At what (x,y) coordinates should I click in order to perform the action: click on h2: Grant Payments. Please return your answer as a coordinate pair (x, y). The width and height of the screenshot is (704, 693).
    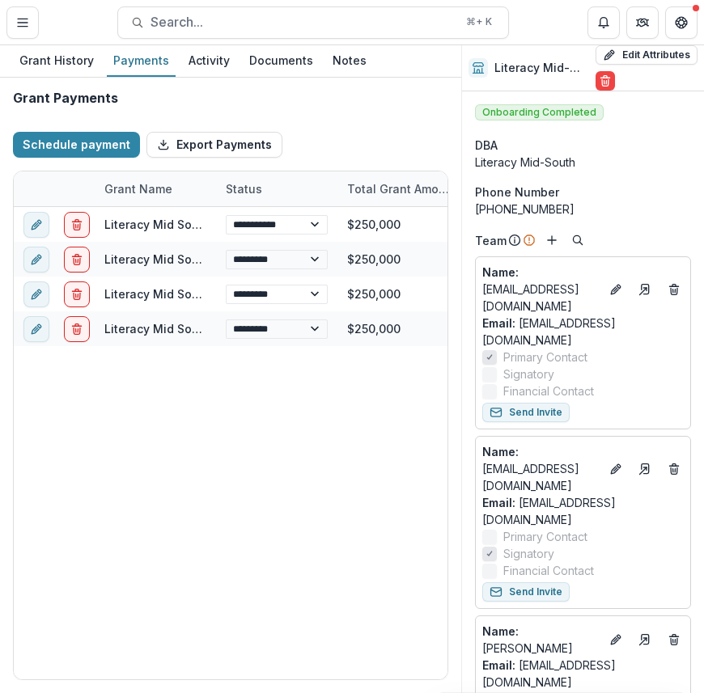
    Looking at the image, I should click on (66, 98).